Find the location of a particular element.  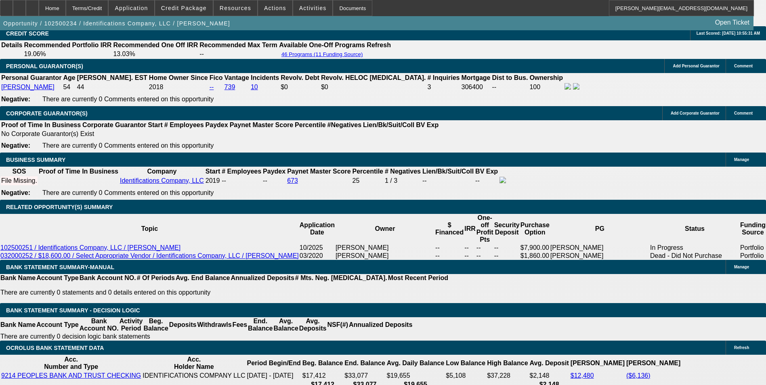

td: 306400 is located at coordinates (476, 87).